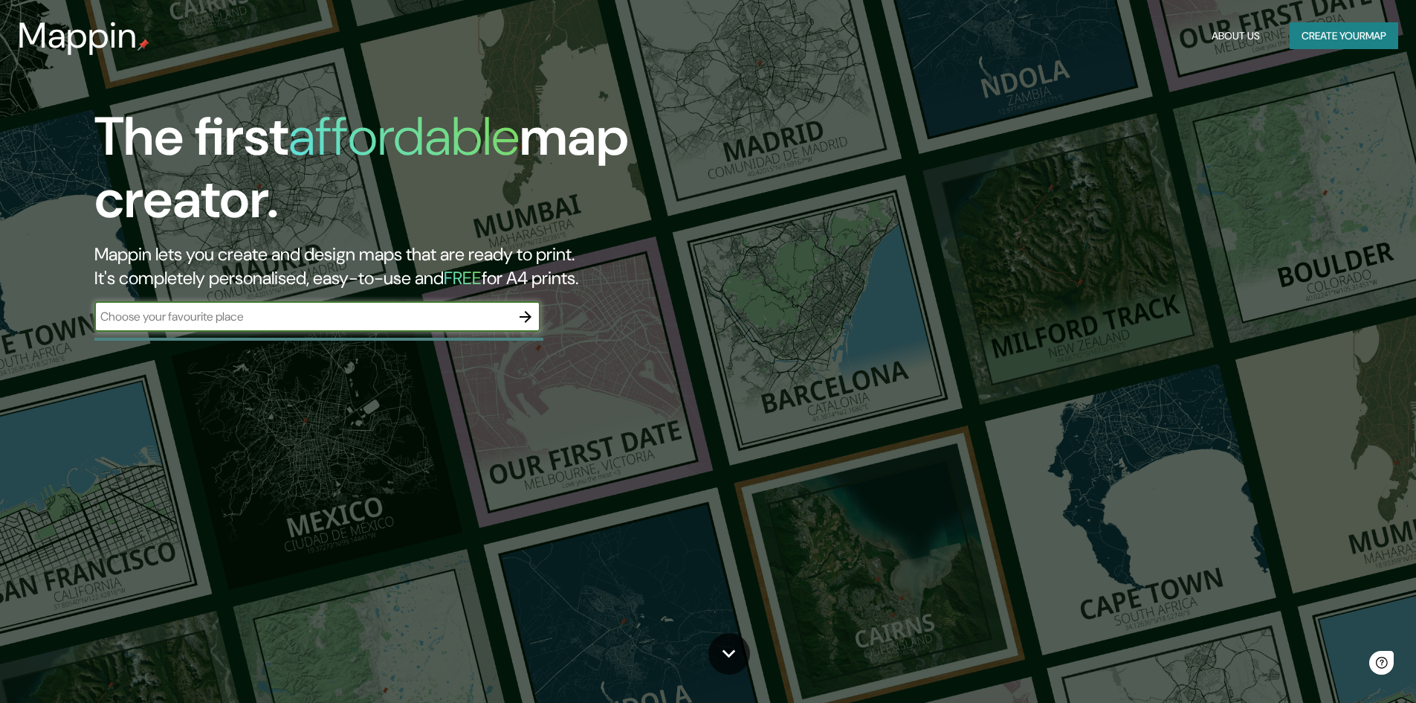  What do you see at coordinates (1344, 36) in the screenshot?
I see `button: Create yourmap` at bounding box center [1344, 36].